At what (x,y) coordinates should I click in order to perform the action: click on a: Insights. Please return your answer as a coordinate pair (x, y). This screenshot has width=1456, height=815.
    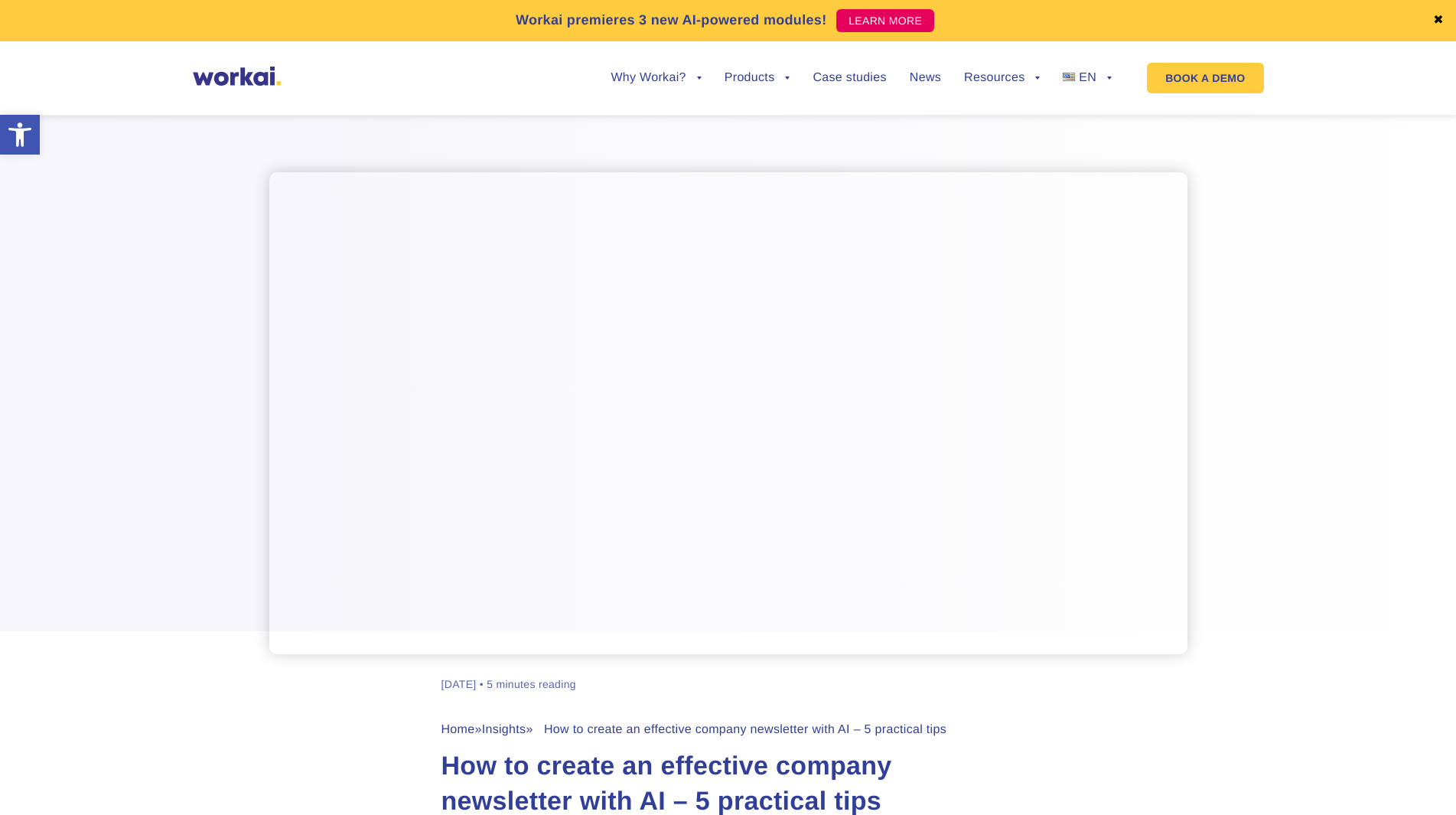
    Looking at the image, I should click on (504, 729).